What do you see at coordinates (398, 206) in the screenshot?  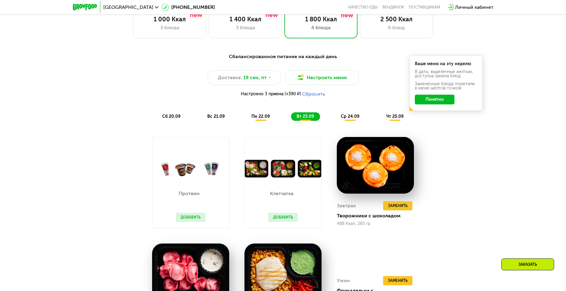 I see `button: Заменить` at bounding box center [398, 206].